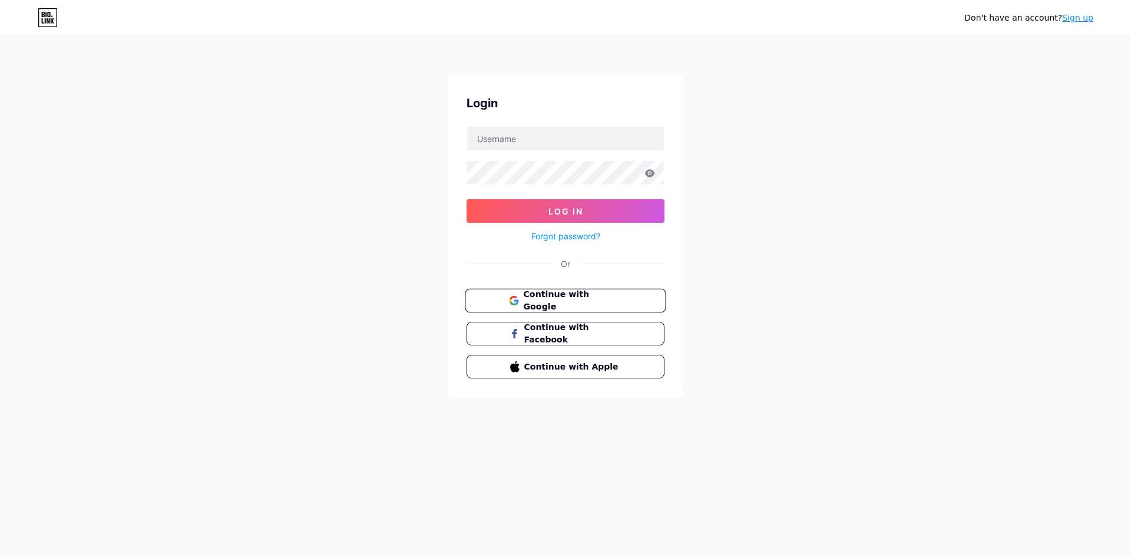 The height and width of the screenshot is (557, 1131). I want to click on button: Continue with Google, so click(565, 300).